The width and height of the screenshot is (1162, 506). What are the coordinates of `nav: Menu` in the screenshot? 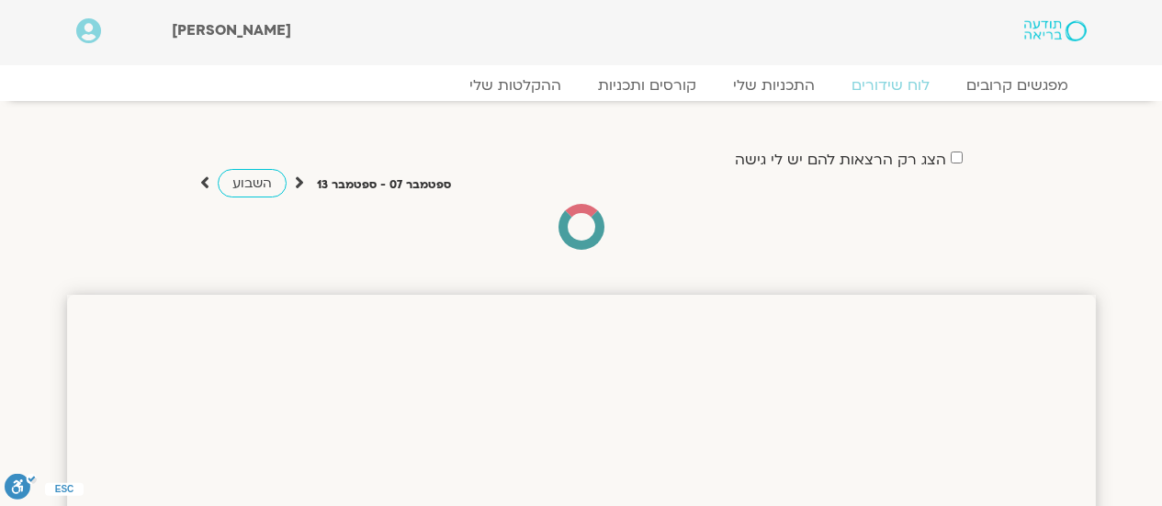 It's located at (581, 85).